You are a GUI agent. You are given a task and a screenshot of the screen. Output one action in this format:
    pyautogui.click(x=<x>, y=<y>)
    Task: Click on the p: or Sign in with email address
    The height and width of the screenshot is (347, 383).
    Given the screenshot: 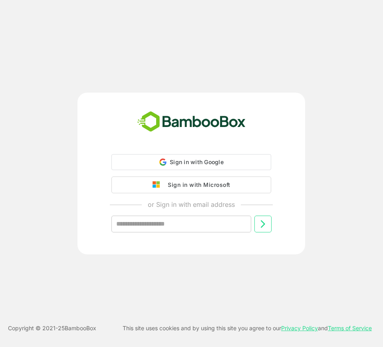 What is the action you would take?
    pyautogui.click(x=191, y=205)
    